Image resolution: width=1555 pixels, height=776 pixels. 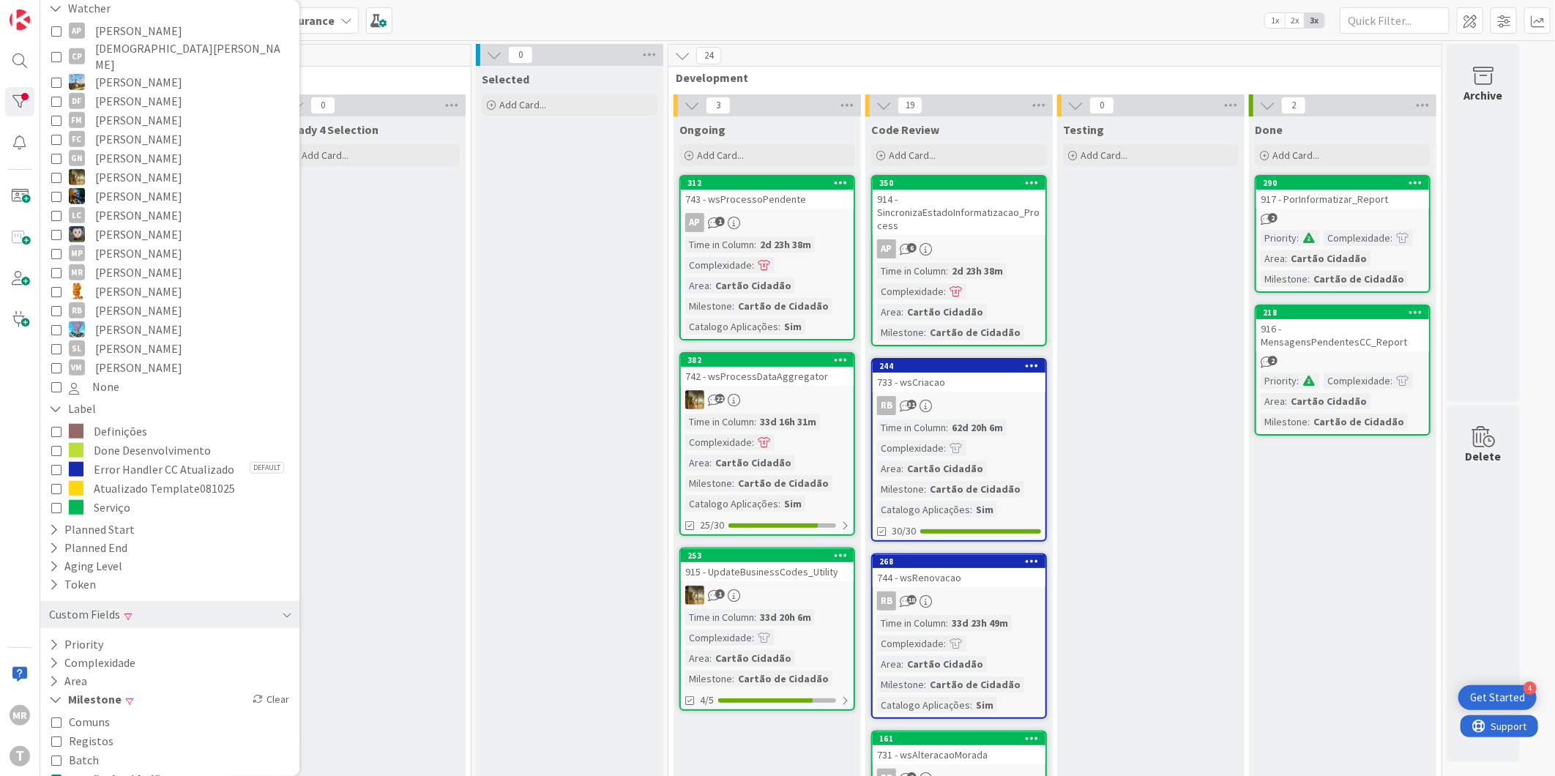 I want to click on div: MP, so click(x=77, y=253).